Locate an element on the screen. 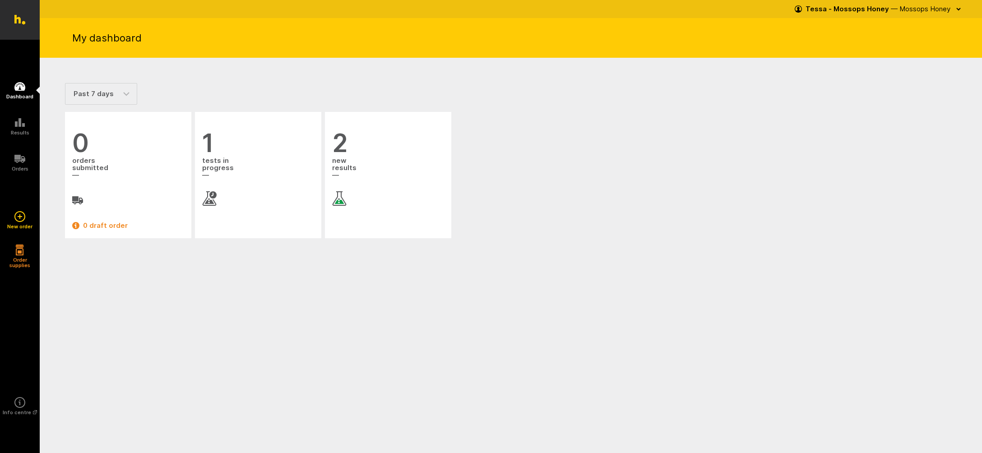 This screenshot has height=453, width=982. h5: Results is located at coordinates (20, 133).